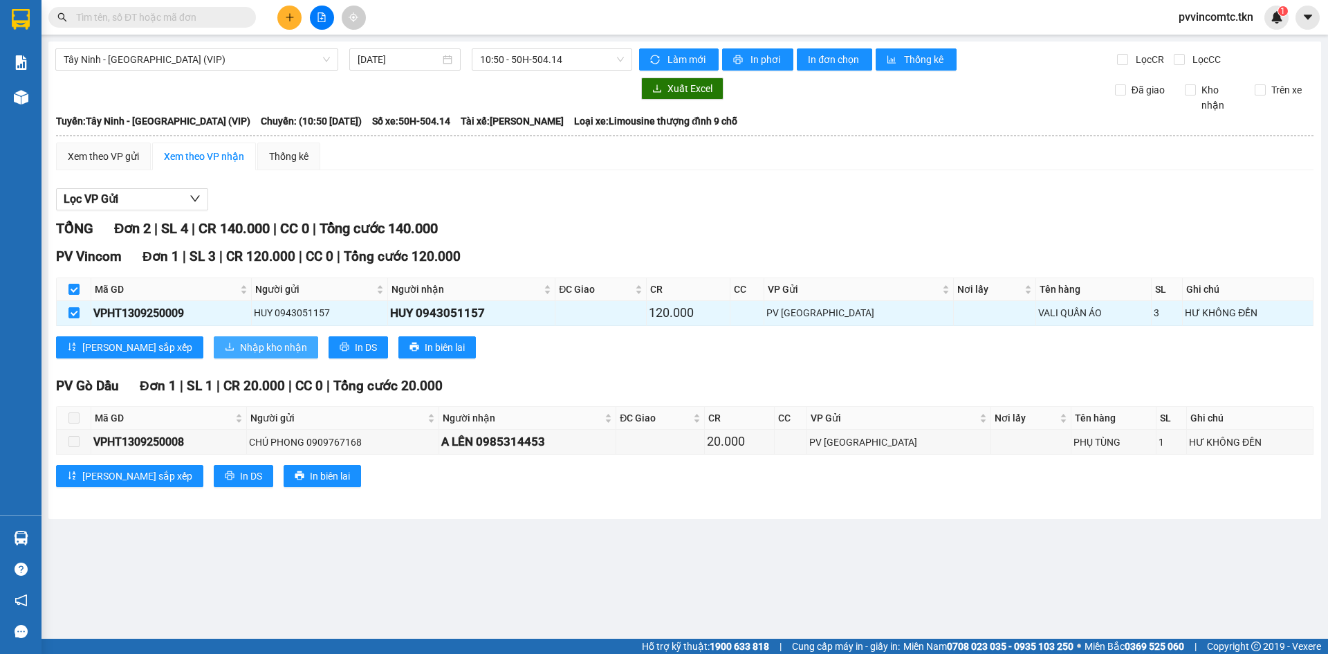  I want to click on span: plus, so click(290, 17).